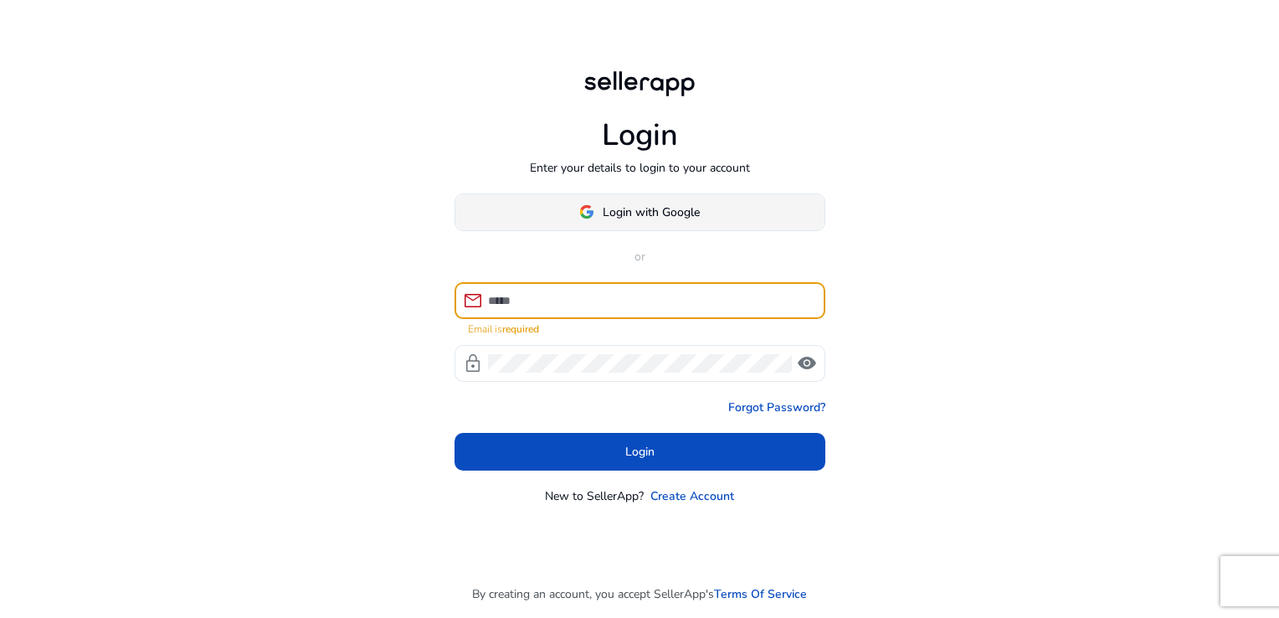 The image size is (1279, 618). What do you see at coordinates (473, 363) in the screenshot?
I see `span: lock` at bounding box center [473, 363].